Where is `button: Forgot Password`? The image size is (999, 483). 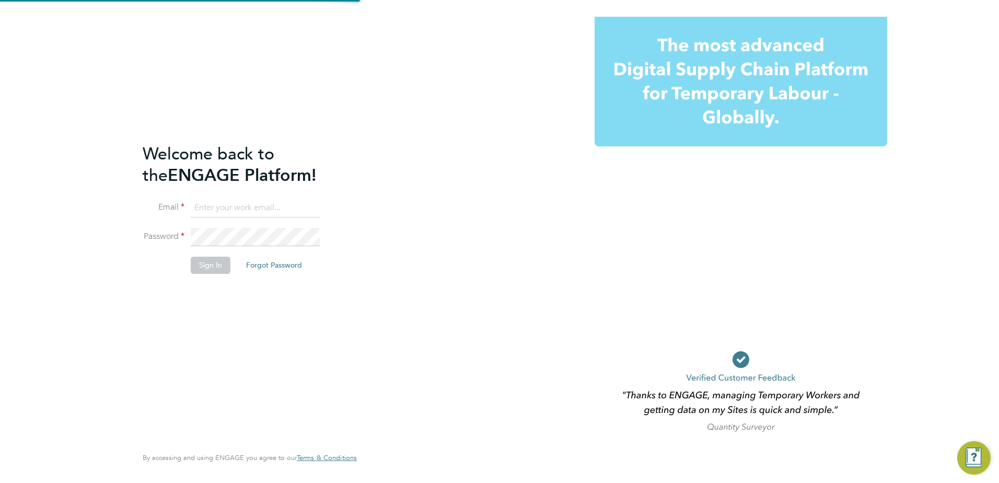 button: Forgot Password is located at coordinates (274, 265).